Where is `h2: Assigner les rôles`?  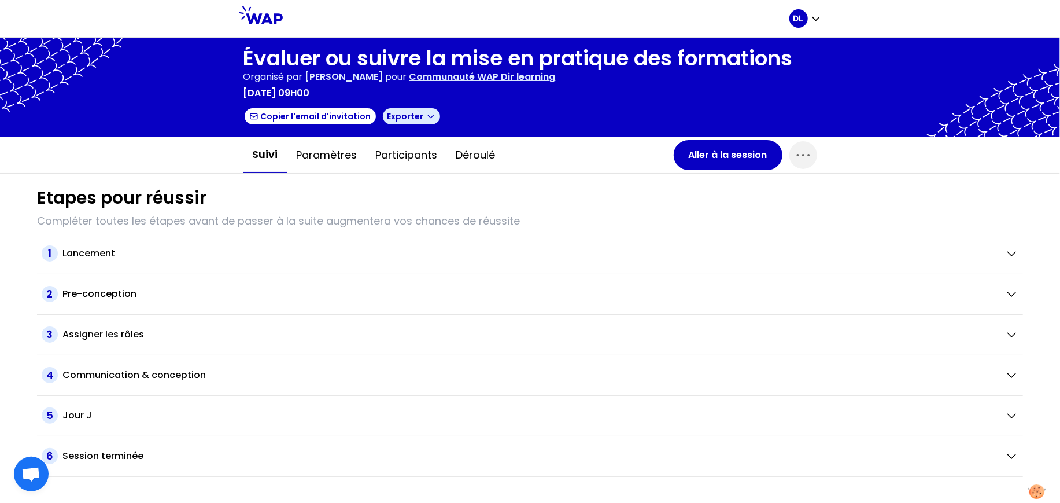 h2: Assigner les rôles is located at coordinates (103, 334).